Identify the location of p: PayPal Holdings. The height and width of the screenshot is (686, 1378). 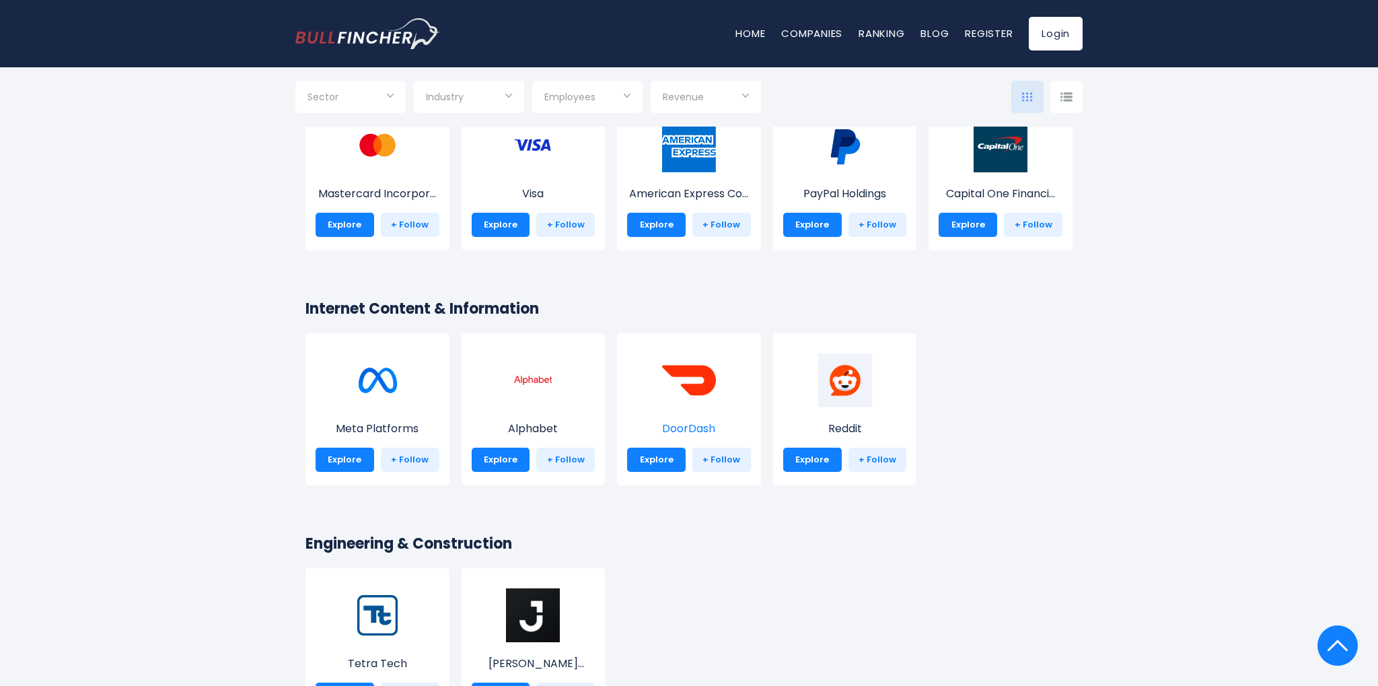
(845, 194).